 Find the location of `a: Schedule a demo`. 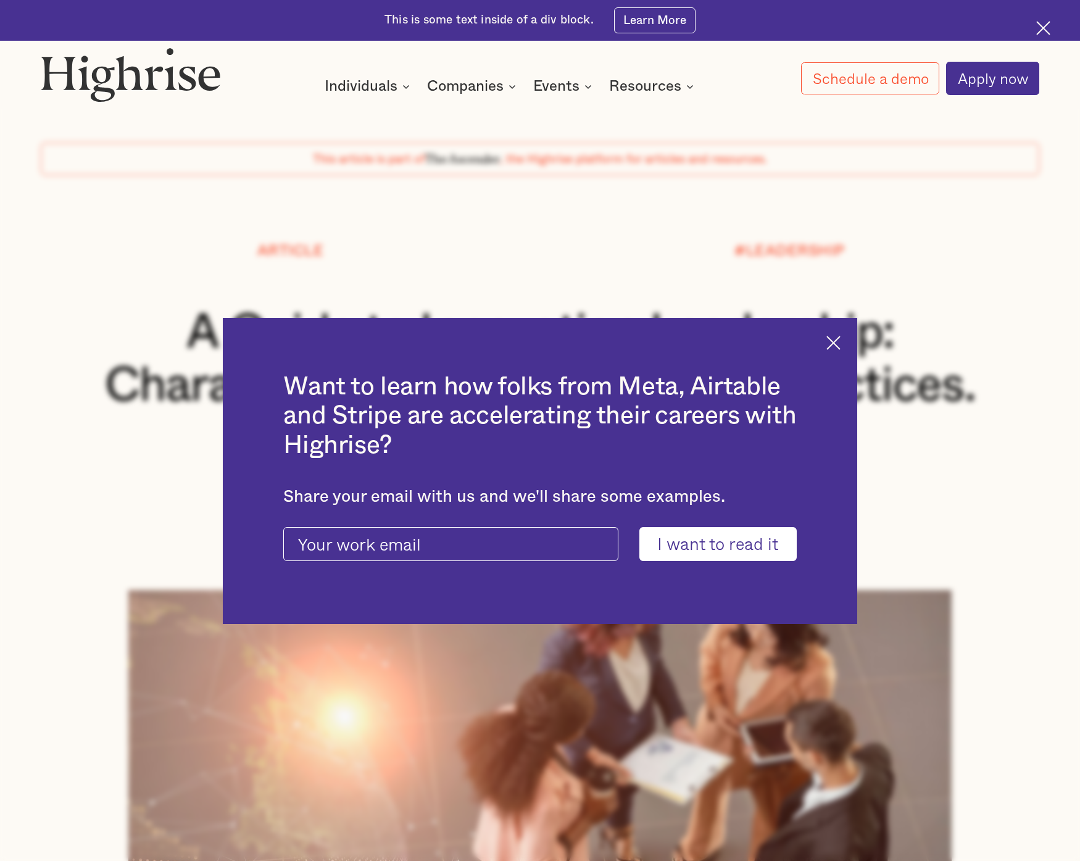

a: Schedule a demo is located at coordinates (870, 78).